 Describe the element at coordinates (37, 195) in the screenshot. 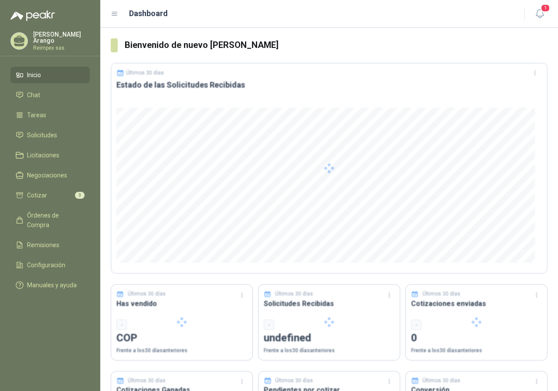

I see `span: Cotizar` at that location.